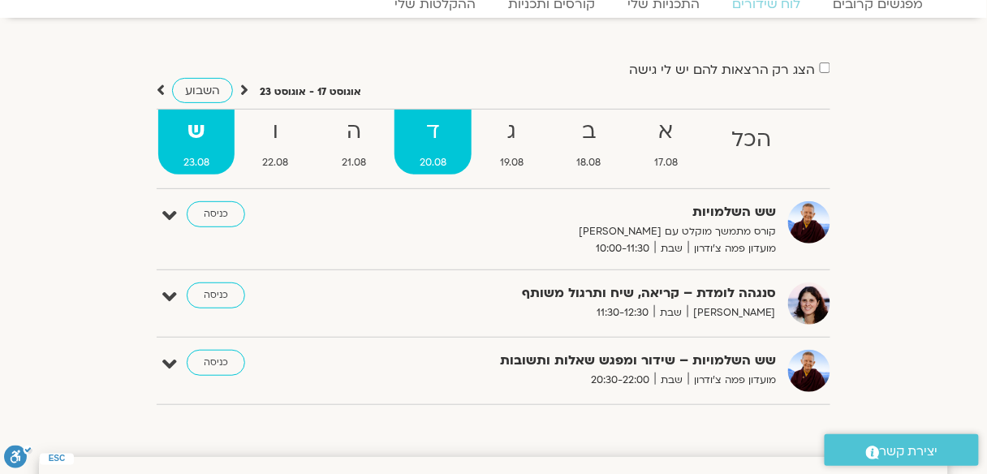 The image size is (987, 474). What do you see at coordinates (433, 142) in the screenshot?
I see `a: ד20.08` at bounding box center [433, 142].